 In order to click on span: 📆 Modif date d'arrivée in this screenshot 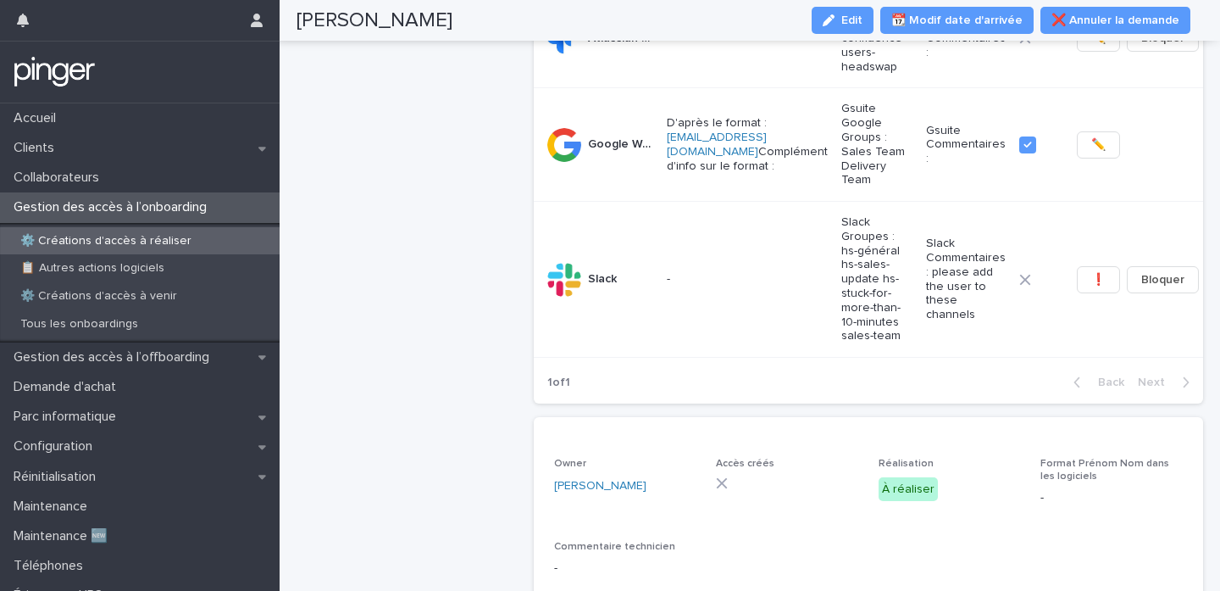, I will do `click(957, 20)`.